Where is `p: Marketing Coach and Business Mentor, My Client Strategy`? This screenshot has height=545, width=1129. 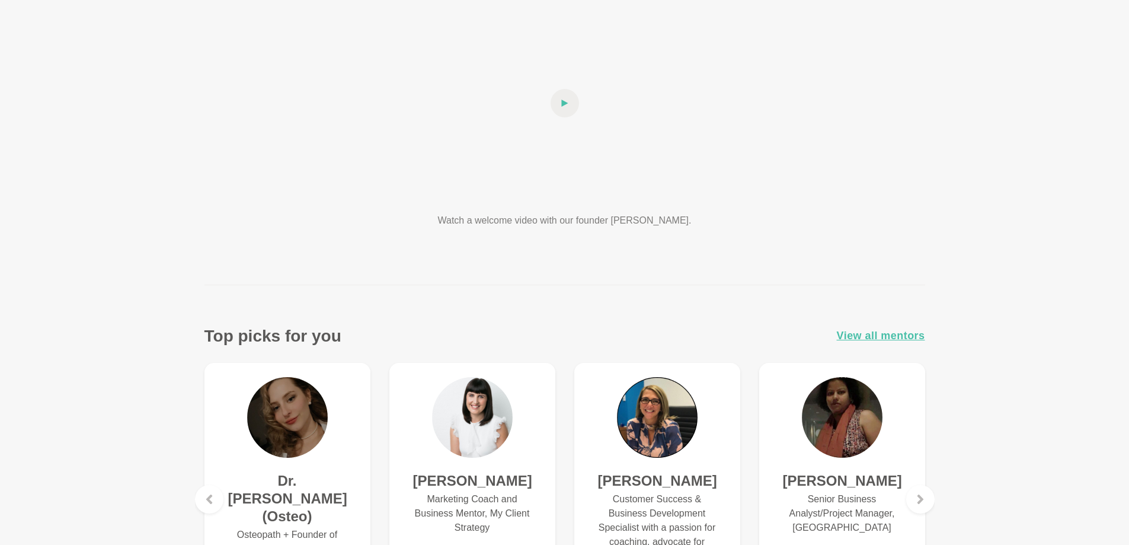
p: Marketing Coach and Business Mentor, My Client Strategy is located at coordinates (472, 513).